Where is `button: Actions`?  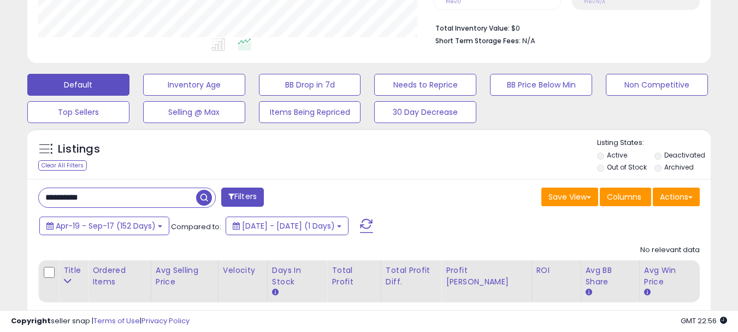 button: Actions is located at coordinates (677, 197).